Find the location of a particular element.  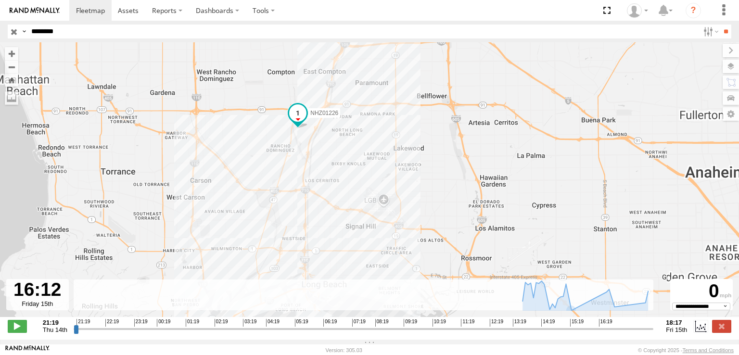

label: Search Filter Options is located at coordinates (710, 31).